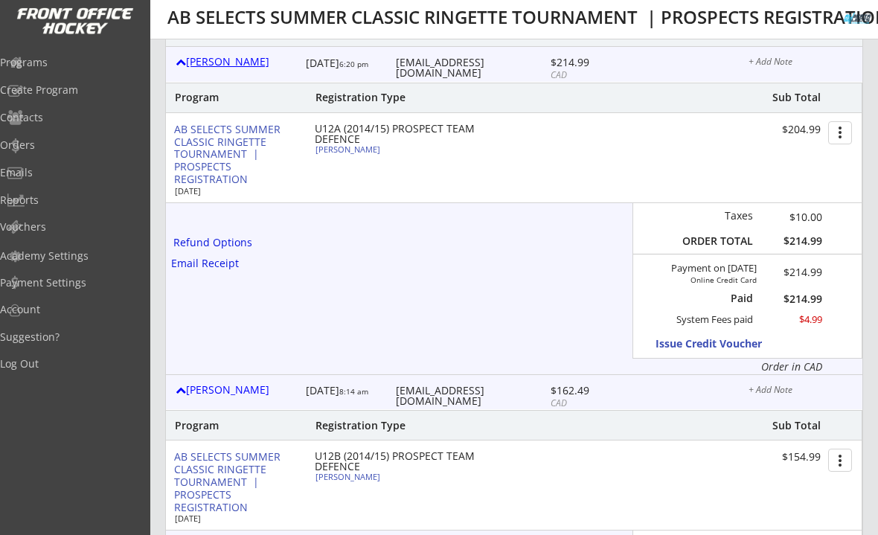 This screenshot has width=878, height=535. Describe the element at coordinates (714, 241) in the screenshot. I see `div: ORDER TOTAL` at that location.